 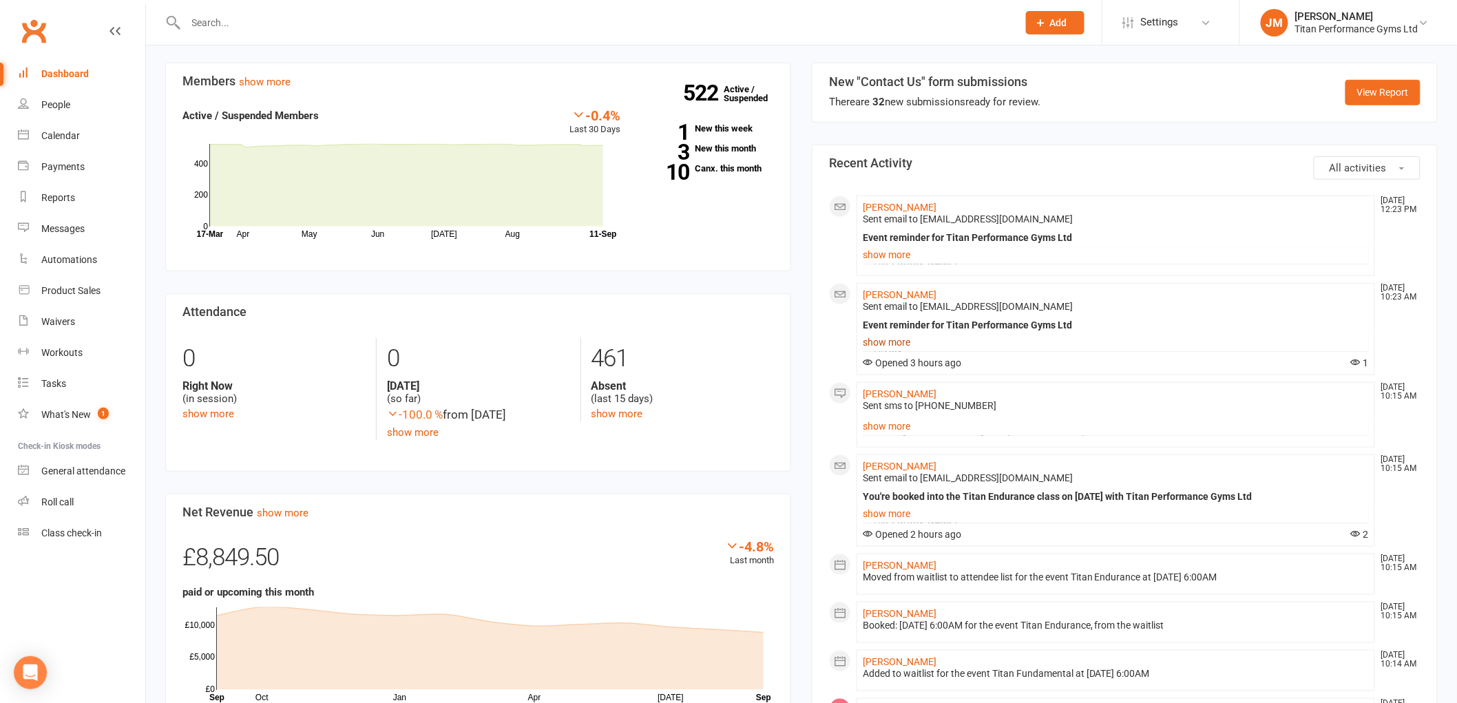 I want to click on a: Product Sales, so click(x=81, y=290).